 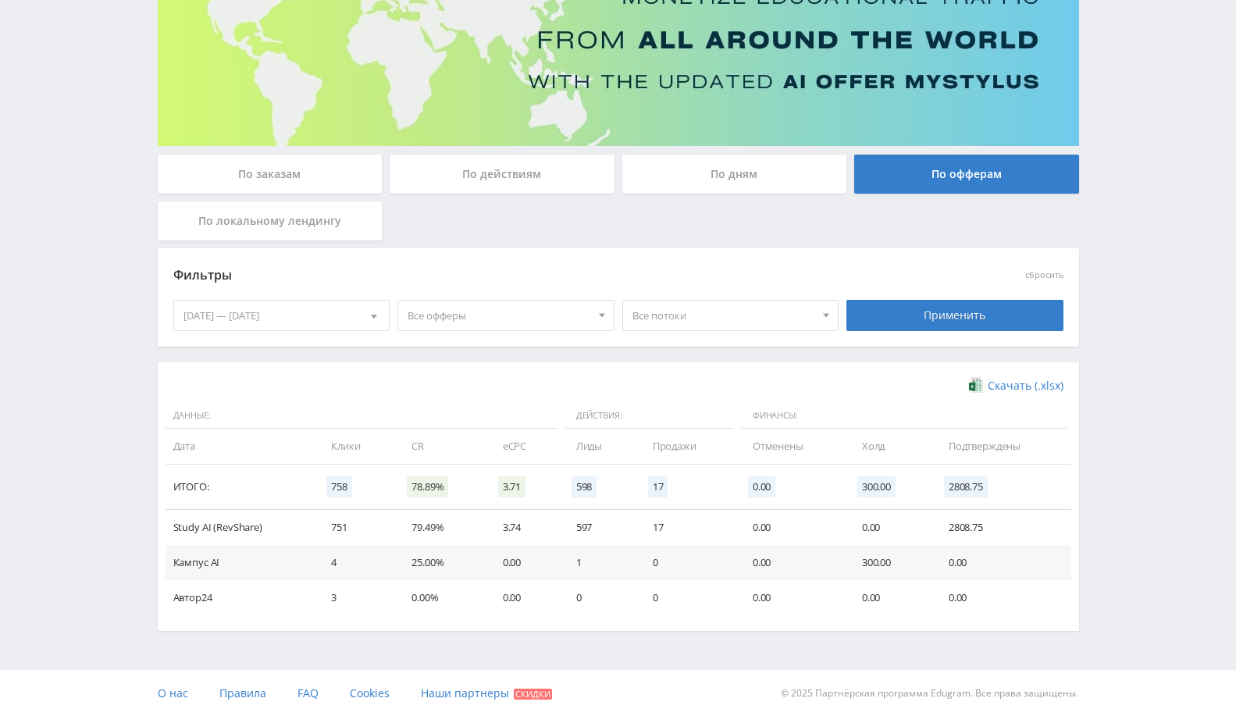 What do you see at coordinates (355, 597) in the screenshot?
I see `td: 3` at bounding box center [355, 597].